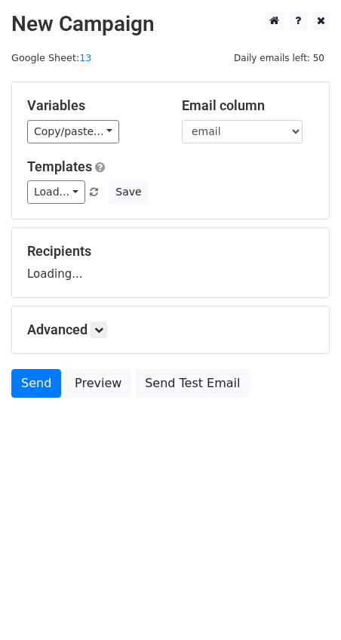 Image resolution: width=341 pixels, height=640 pixels. What do you see at coordinates (85, 57) in the screenshot?
I see `a: 13` at bounding box center [85, 57].